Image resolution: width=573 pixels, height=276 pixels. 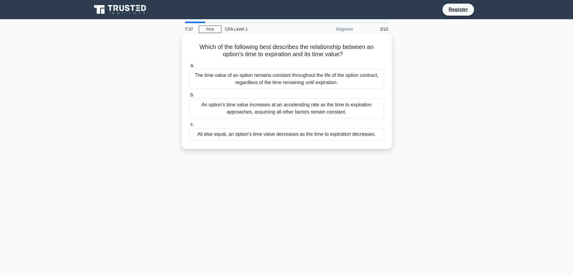 What do you see at coordinates (192, 124) in the screenshot?
I see `span: c.` at bounding box center [192, 124].